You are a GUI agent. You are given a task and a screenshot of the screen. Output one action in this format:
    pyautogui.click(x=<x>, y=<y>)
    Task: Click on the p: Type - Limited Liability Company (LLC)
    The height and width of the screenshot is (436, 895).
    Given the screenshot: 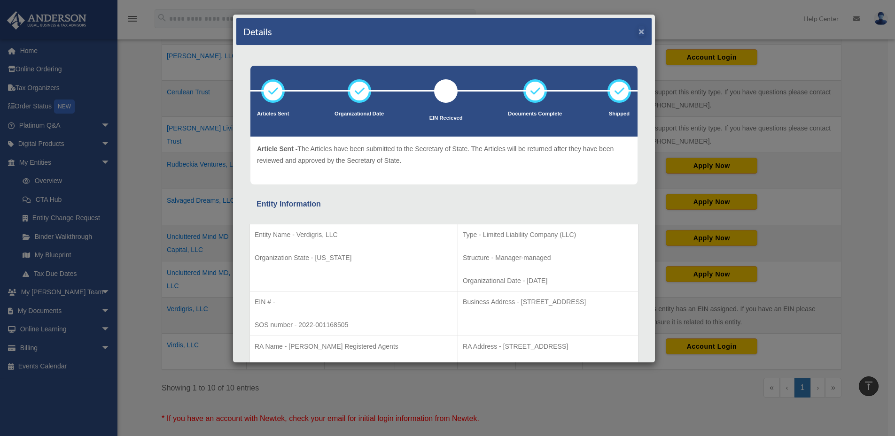 What is the action you would take?
    pyautogui.click(x=548, y=235)
    